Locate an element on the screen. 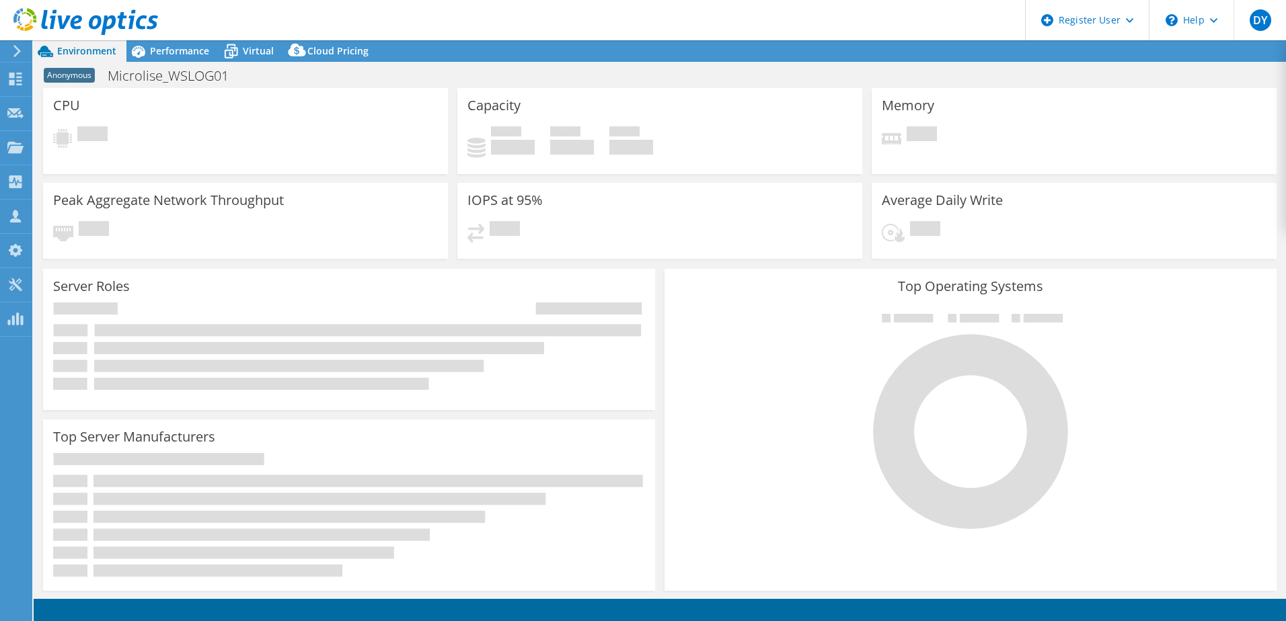 The image size is (1286, 621). h3: Top Server Manufacturers is located at coordinates (134, 437).